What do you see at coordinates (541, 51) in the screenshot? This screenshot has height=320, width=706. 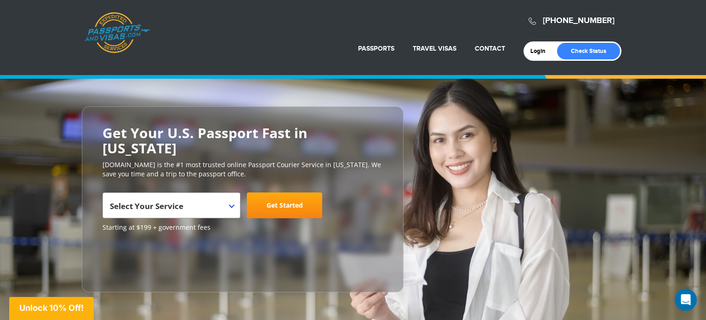 I see `a: Login` at bounding box center [541, 51].